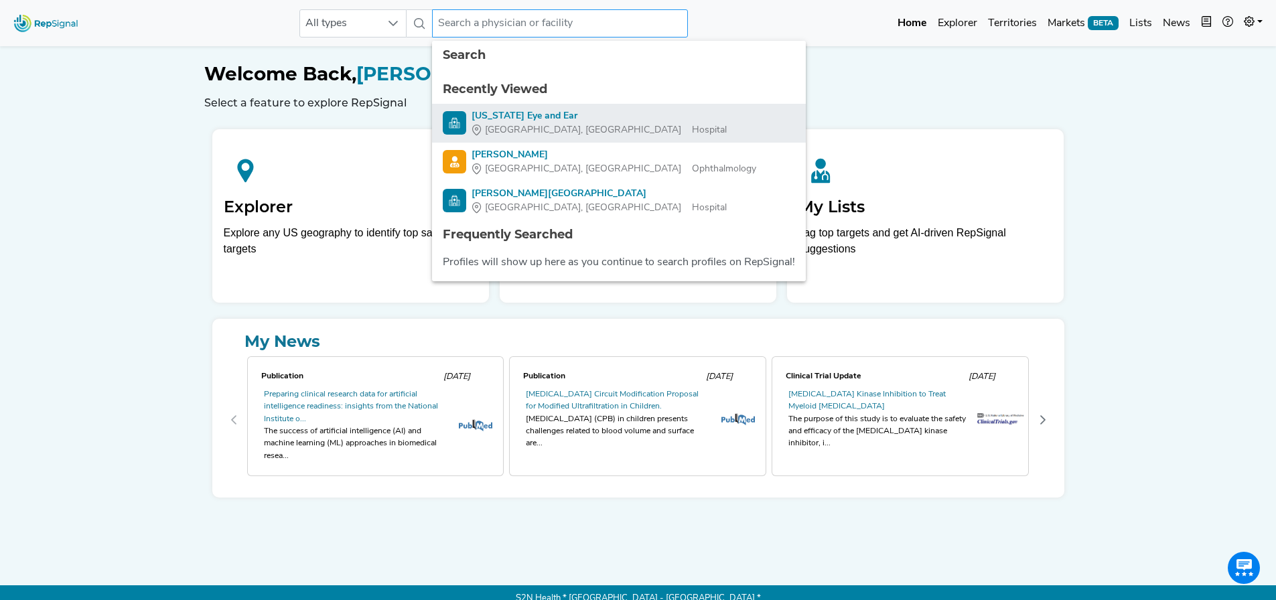 This screenshot has height=600, width=1276. Describe the element at coordinates (1001, 419) in the screenshot. I see `img: trials_logo.af2b3be5.png` at that location.